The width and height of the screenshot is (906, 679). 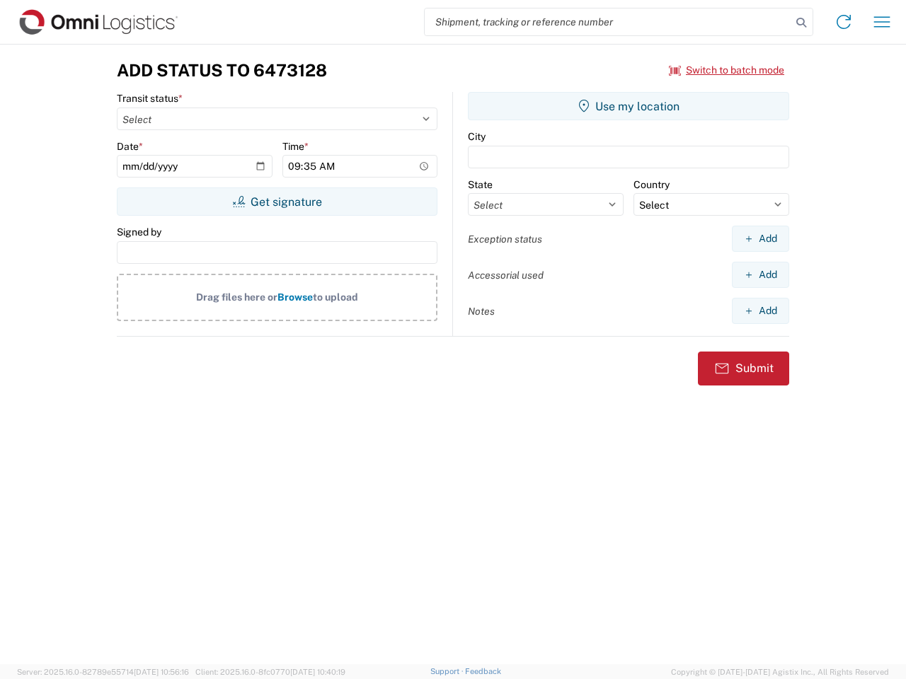 What do you see at coordinates (476, 137) in the screenshot?
I see `label: City` at bounding box center [476, 137].